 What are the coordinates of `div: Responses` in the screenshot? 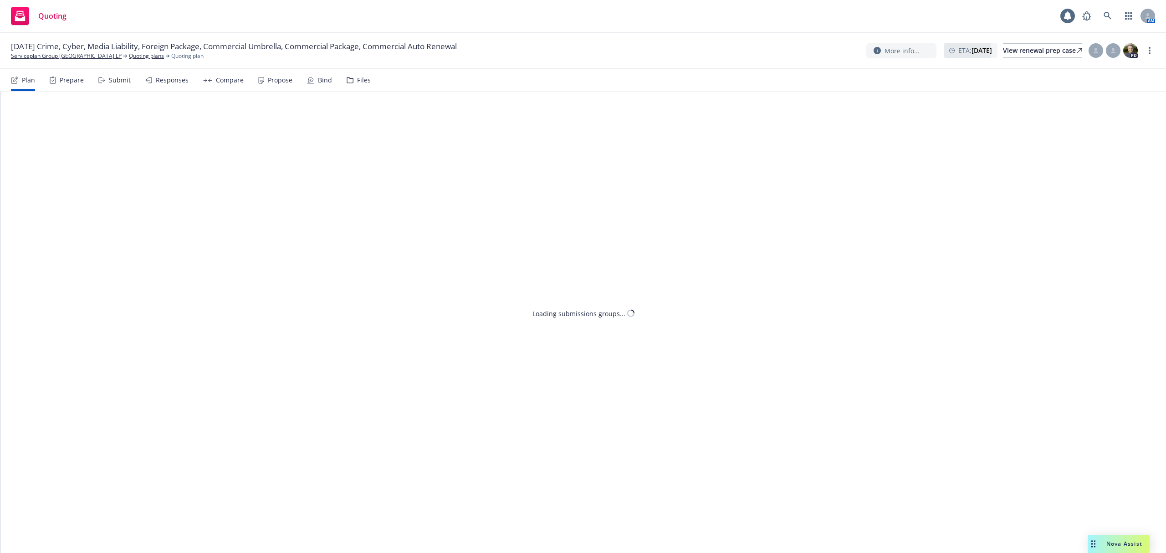 It's located at (172, 80).